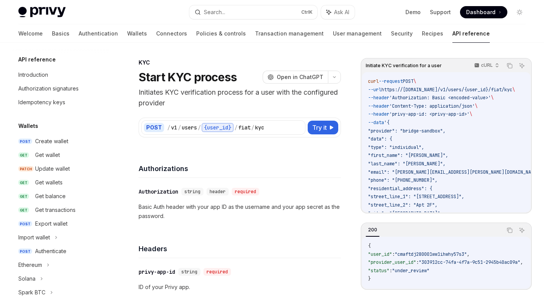  I want to click on span: "street_line_2": "Apt 2F",, so click(403, 205).